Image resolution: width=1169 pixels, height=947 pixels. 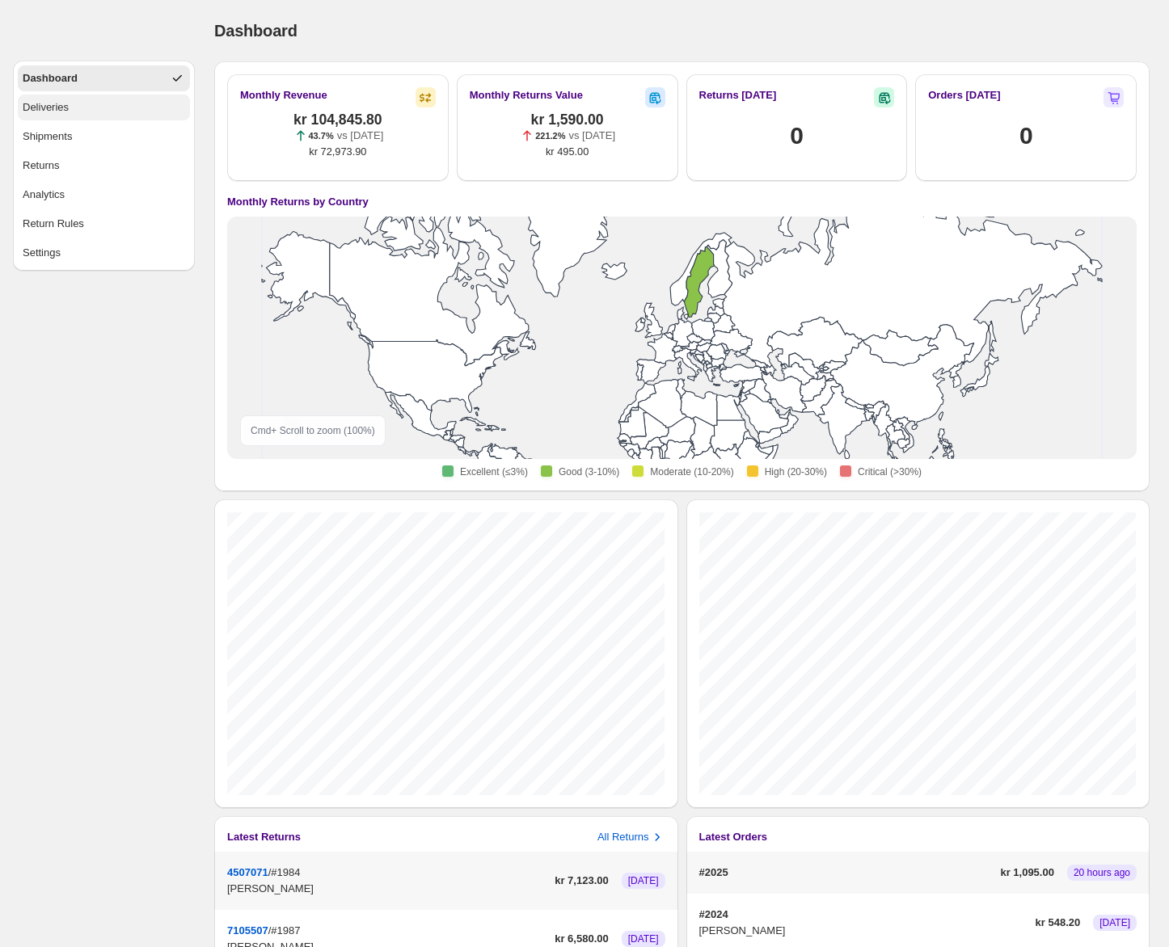 I want to click on div: Returns, so click(x=41, y=166).